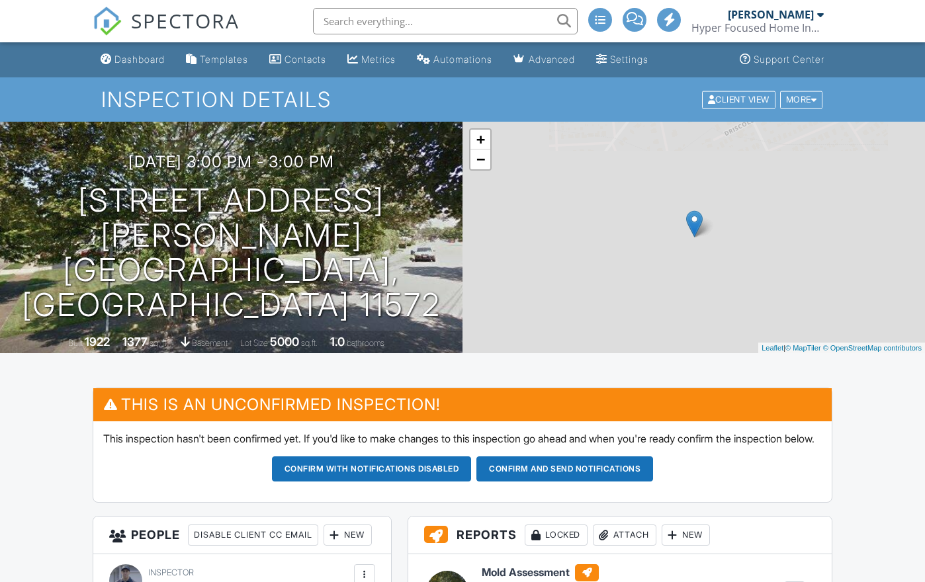  I want to click on input: Search everything..., so click(445, 21).